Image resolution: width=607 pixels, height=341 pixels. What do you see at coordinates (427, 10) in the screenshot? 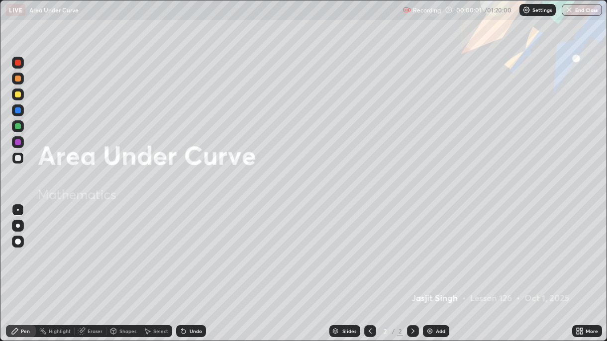
I see `p: Recording` at bounding box center [427, 10].